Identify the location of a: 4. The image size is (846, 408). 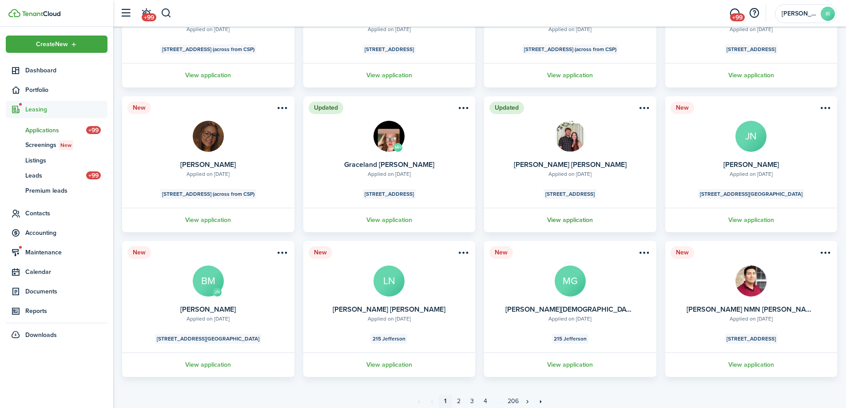
(486, 402).